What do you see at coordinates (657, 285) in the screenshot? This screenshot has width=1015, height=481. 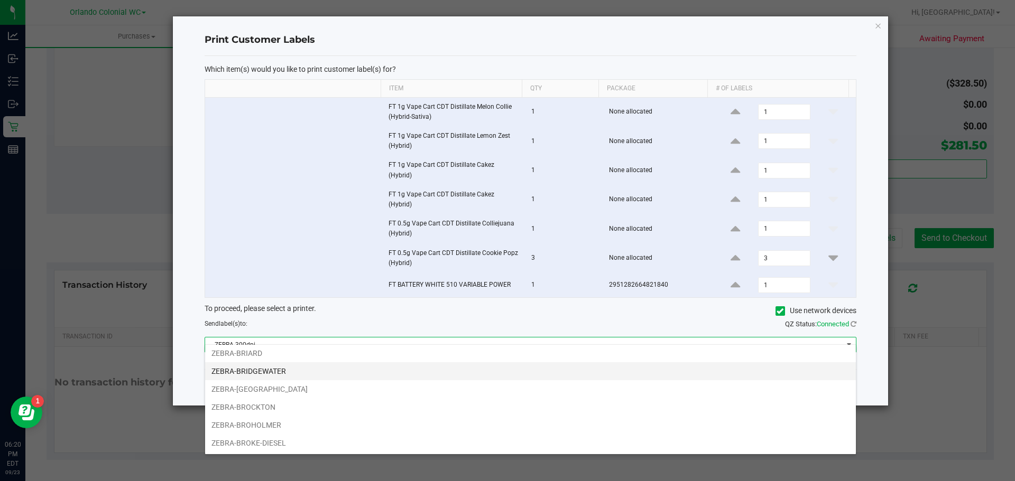 I see `td: 2951282664821840` at bounding box center [657, 285].